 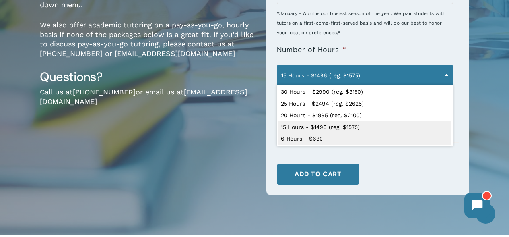 What do you see at coordinates (147, 102) in the screenshot?
I see `p: Call us at or email us at` at bounding box center [147, 102].